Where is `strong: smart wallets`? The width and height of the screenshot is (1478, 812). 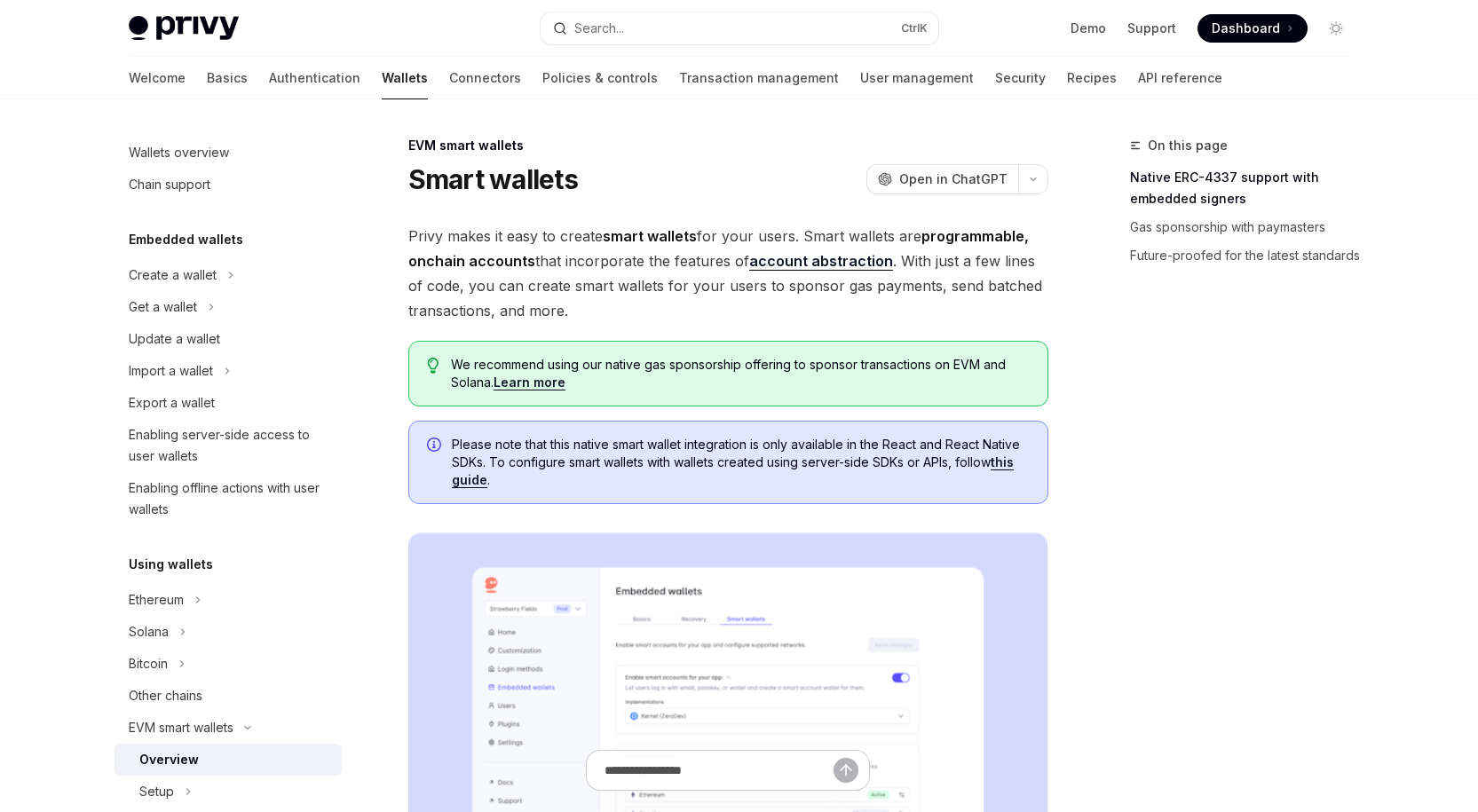 strong: smart wallets is located at coordinates (650, 236).